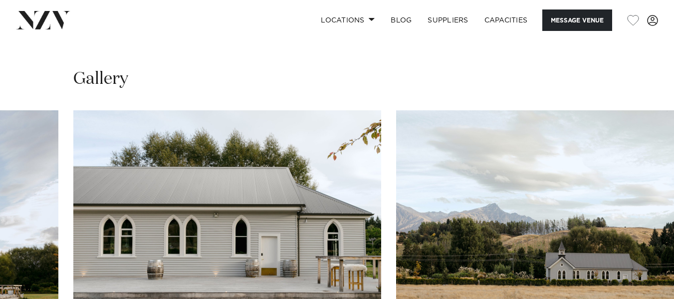  Describe the element at coordinates (578, 20) in the screenshot. I see `button: Message Venue` at that location.